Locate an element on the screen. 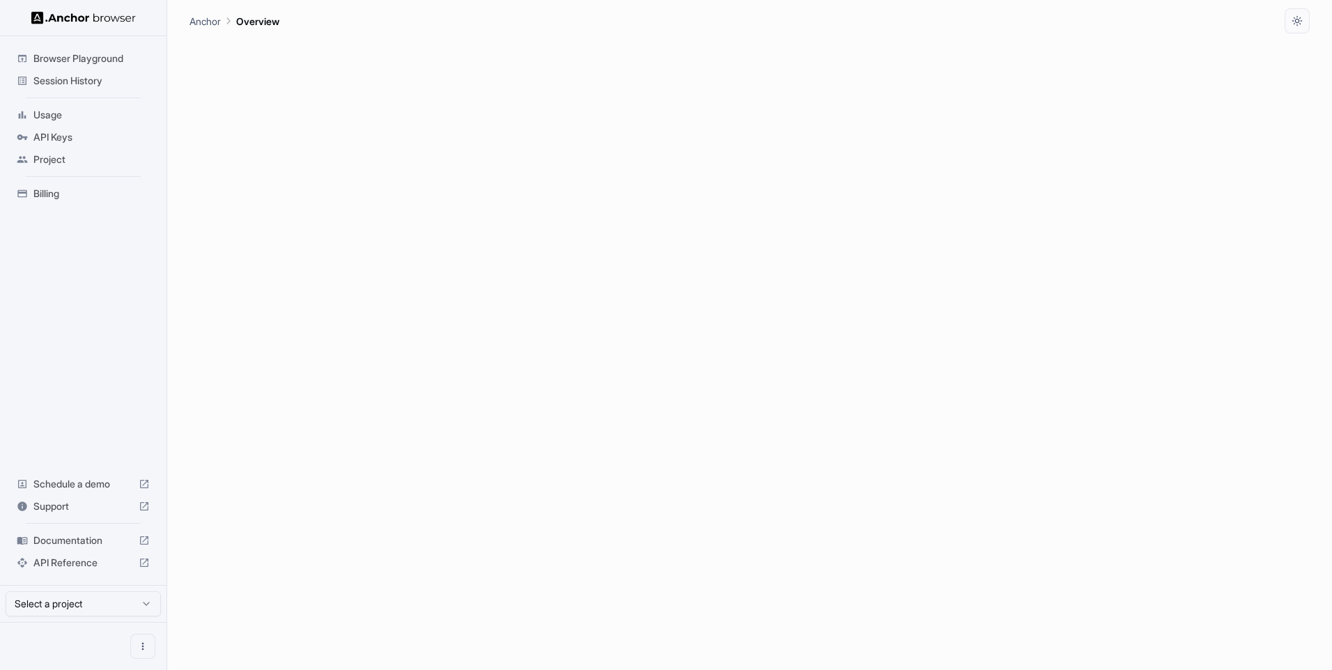 Image resolution: width=1332 pixels, height=670 pixels. span: Usage is located at coordinates (91, 115).